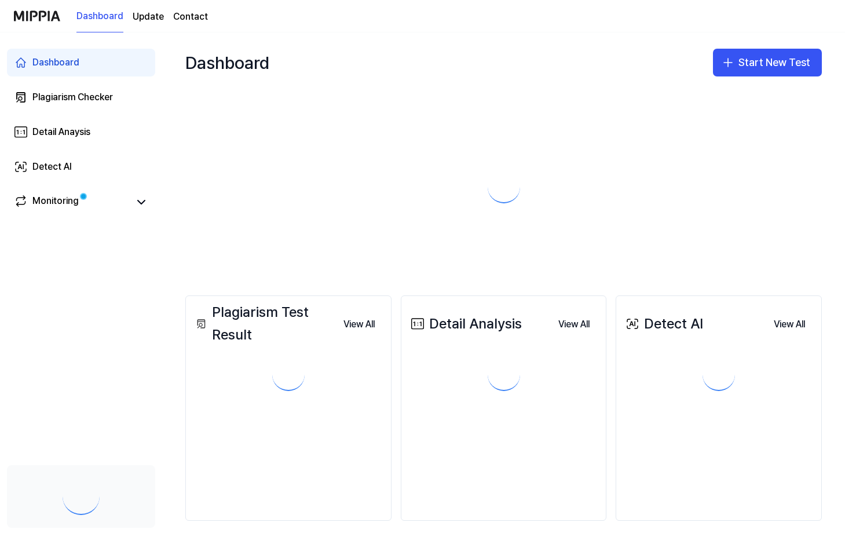 The height and width of the screenshot is (544, 845). I want to click on a: Plagiarism Checker, so click(81, 97).